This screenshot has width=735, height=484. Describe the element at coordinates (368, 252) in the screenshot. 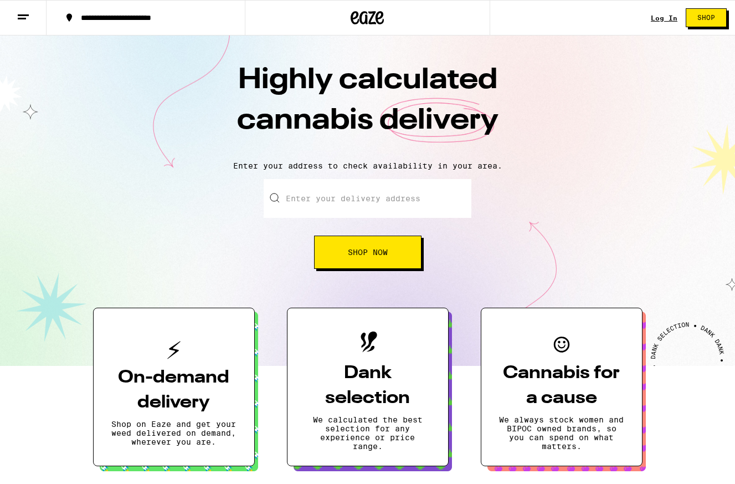

I see `span: Shop Now` at that location.